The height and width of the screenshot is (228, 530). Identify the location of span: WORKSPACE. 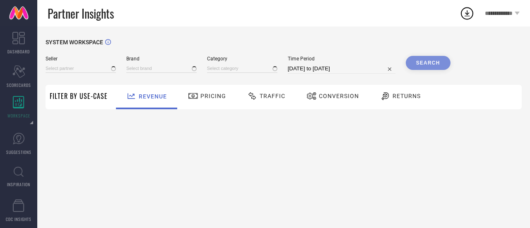
(19, 116).